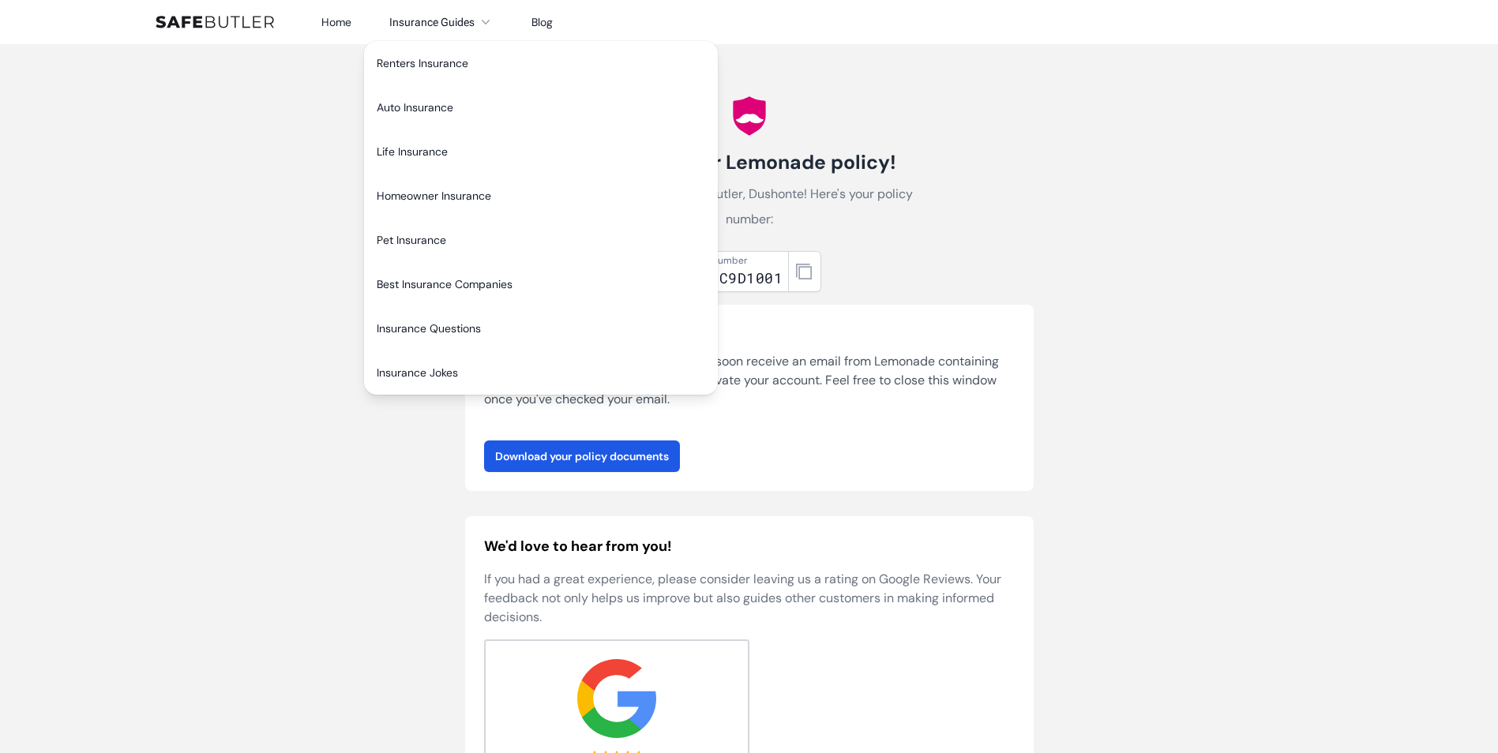  What do you see at coordinates (582, 456) in the screenshot?
I see `a: Download your policy documents` at bounding box center [582, 456].